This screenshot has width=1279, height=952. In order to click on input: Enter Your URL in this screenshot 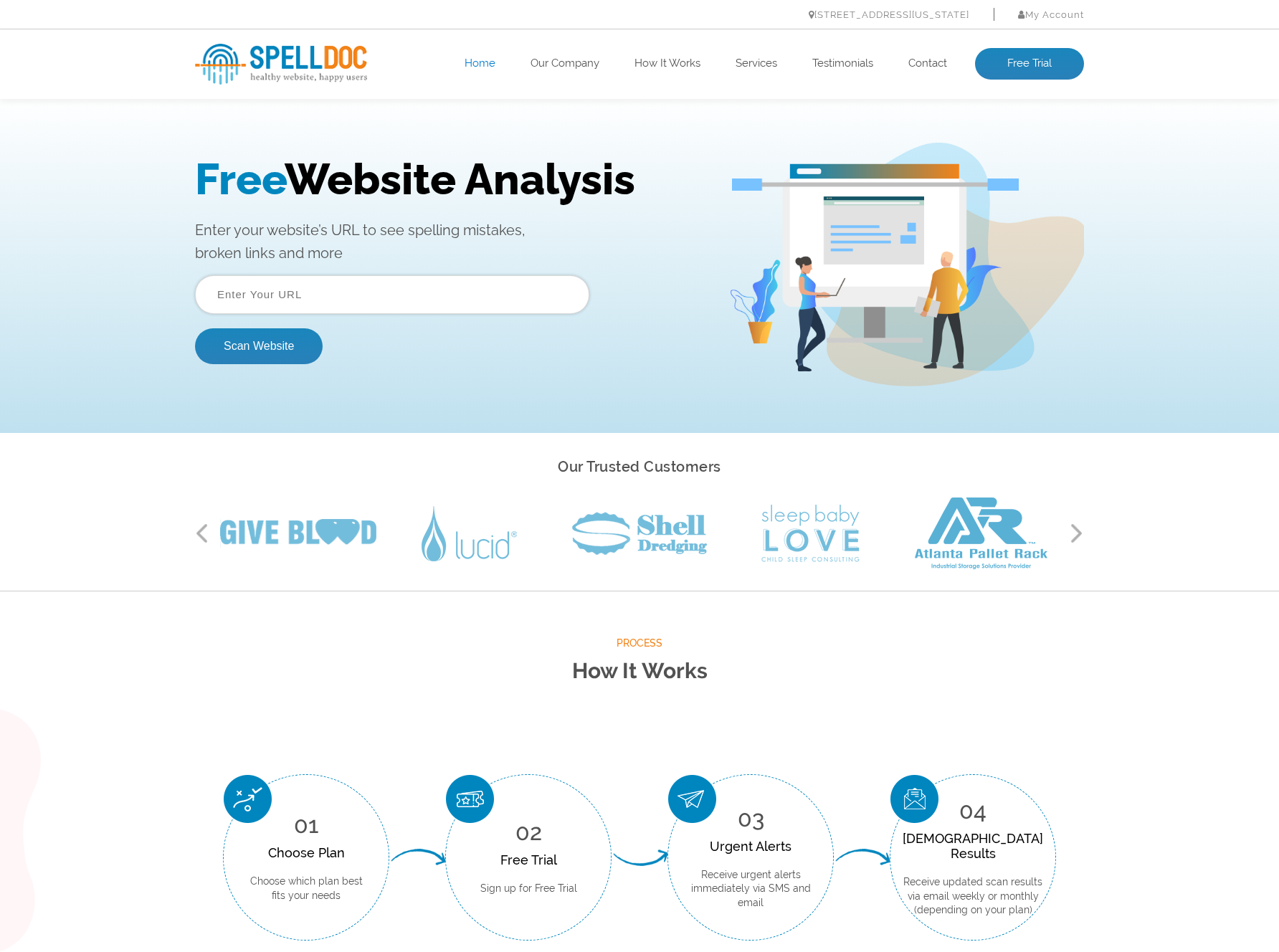, I will do `click(392, 199)`.